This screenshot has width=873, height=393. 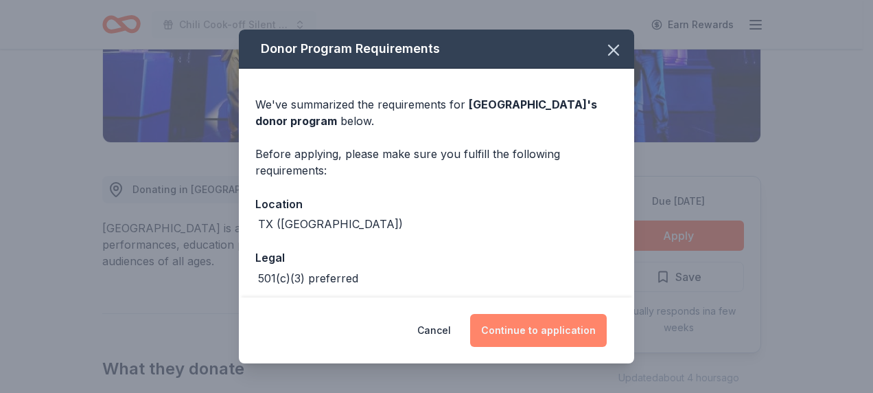 I want to click on div: 501(c)(3) preferred, so click(x=308, y=278).